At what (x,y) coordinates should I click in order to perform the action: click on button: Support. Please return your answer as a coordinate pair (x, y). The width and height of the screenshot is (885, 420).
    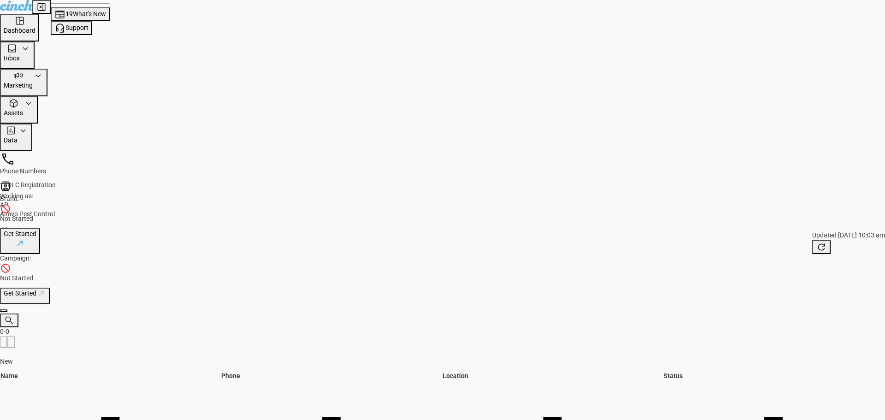
    Looking at the image, I should click on (71, 28).